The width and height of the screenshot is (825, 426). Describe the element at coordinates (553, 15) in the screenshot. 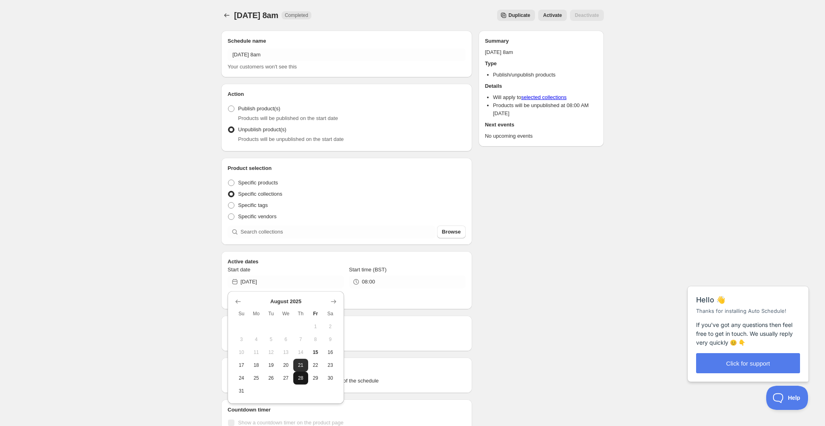

I see `button: Activate` at that location.